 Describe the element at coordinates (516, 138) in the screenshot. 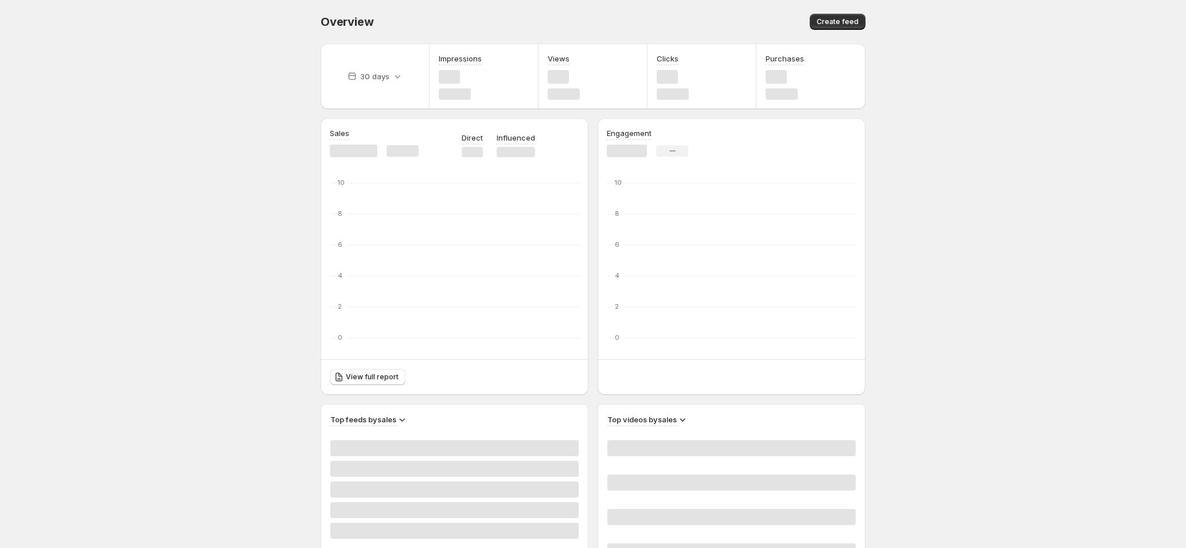

I see `p: Influenced` at that location.